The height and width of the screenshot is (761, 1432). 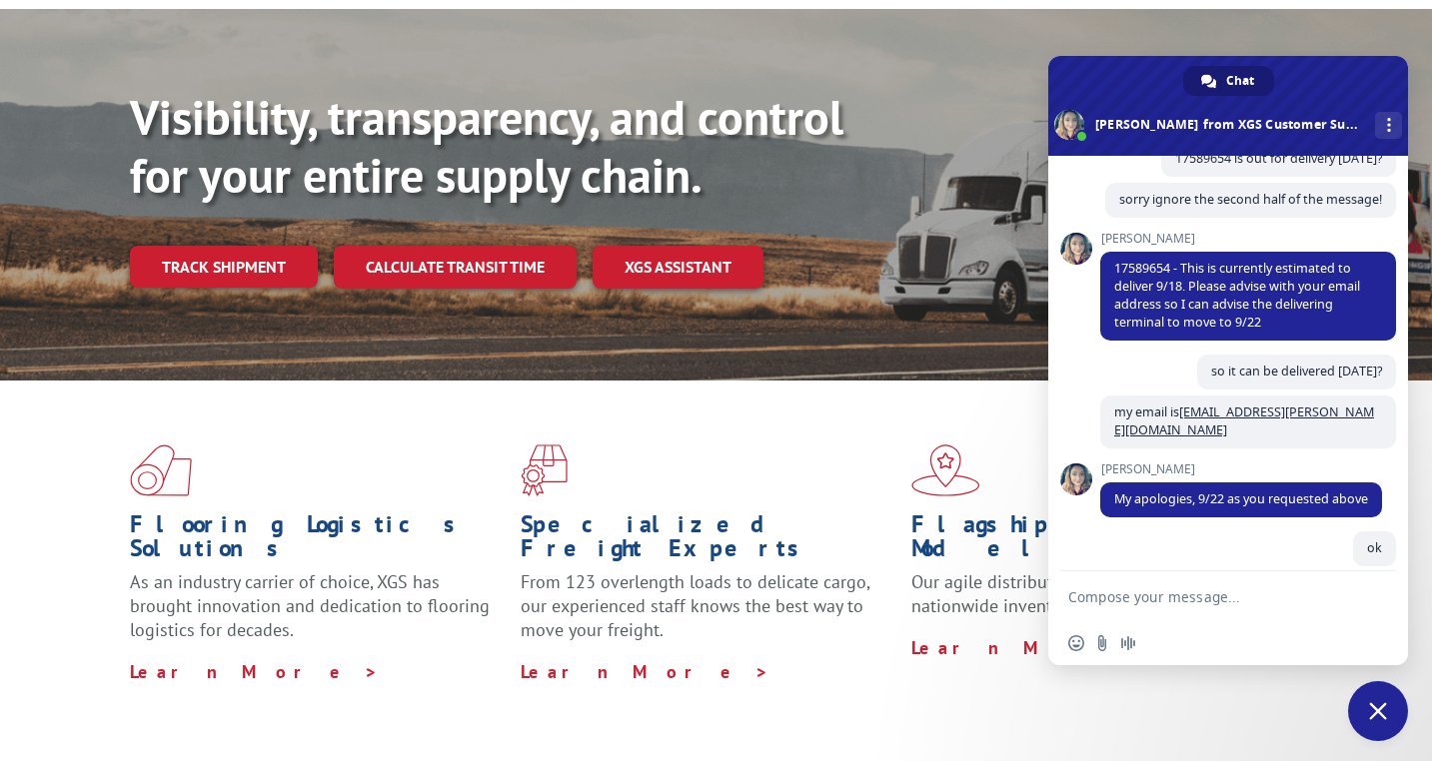 What do you see at coordinates (161, 471) in the screenshot?
I see `img: xgs-icon-total-supply-chain-intelligence-red` at bounding box center [161, 471].